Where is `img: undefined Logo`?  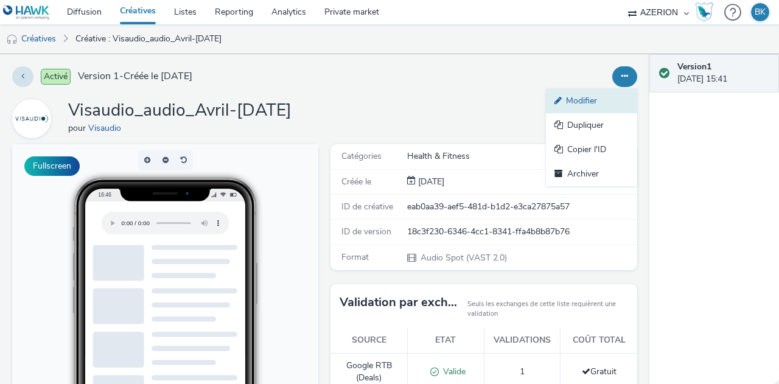
img: undefined Logo is located at coordinates (26, 12).